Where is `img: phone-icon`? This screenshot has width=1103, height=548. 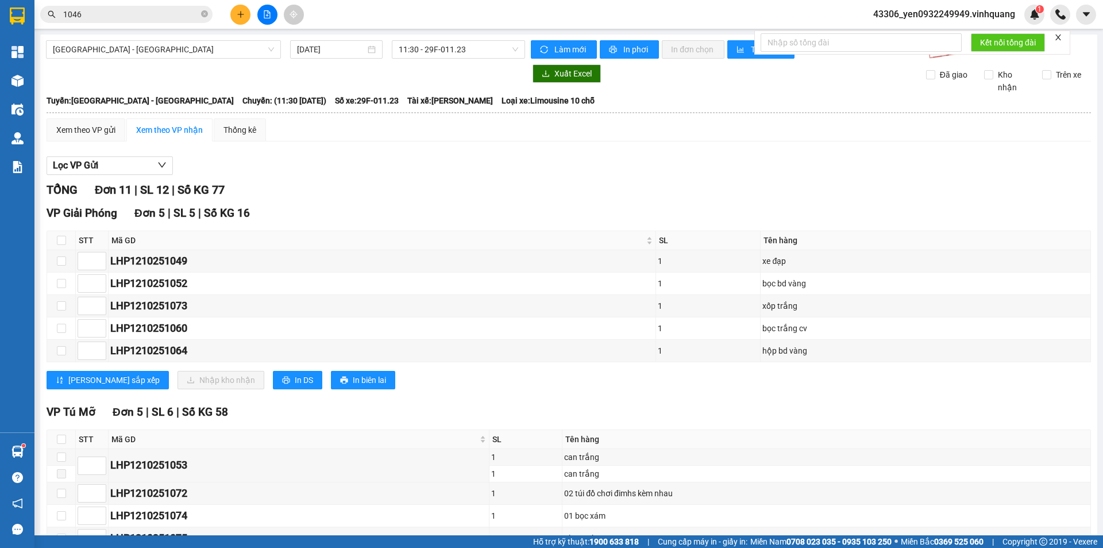 img: phone-icon is located at coordinates (1061, 14).